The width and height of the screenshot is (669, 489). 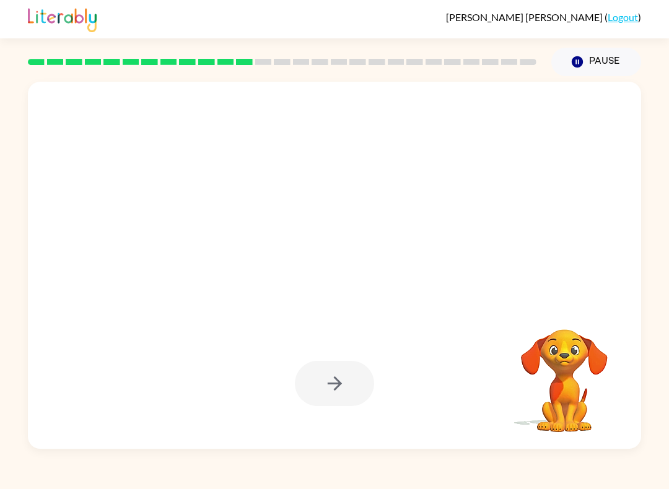 What do you see at coordinates (564, 372) in the screenshot?
I see `video: Your browser must support playing .mp4 files to use Literably. Please try using another browser.` at bounding box center [564, 372].